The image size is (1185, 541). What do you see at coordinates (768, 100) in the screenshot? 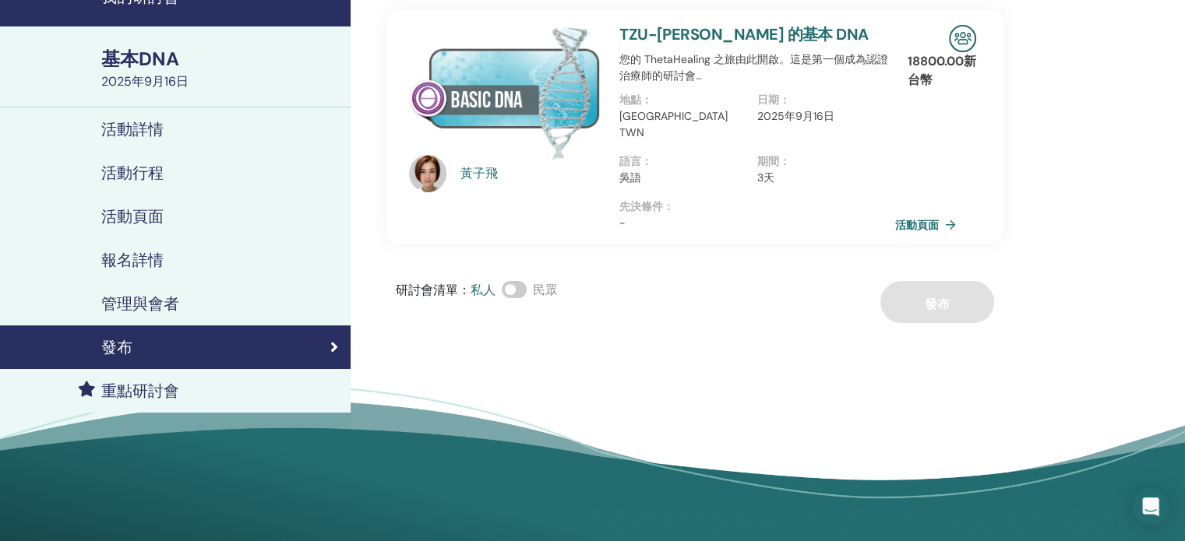
I see `font: 日期` at bounding box center [768, 100].